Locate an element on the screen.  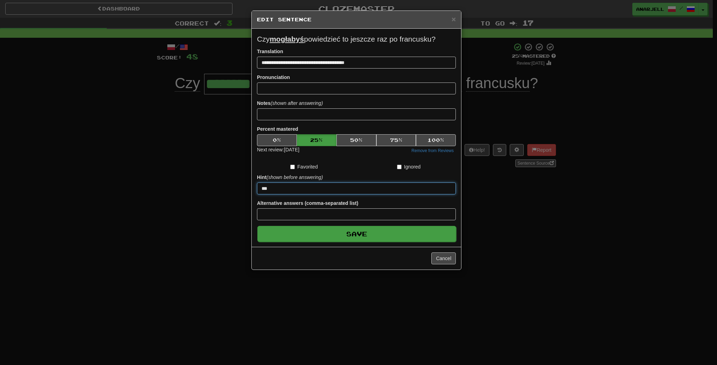
label: Notes is located at coordinates (290, 103).